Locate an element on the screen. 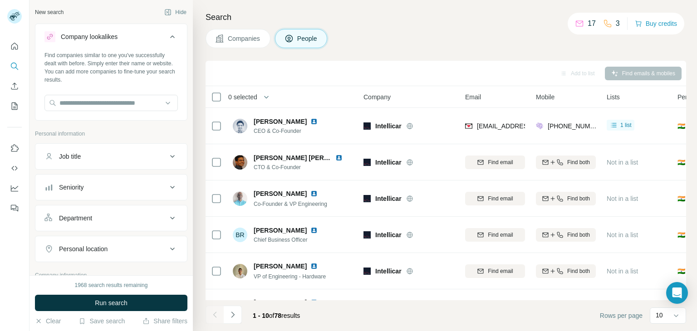 The image size is (697, 331). p: 3 is located at coordinates (617, 24).